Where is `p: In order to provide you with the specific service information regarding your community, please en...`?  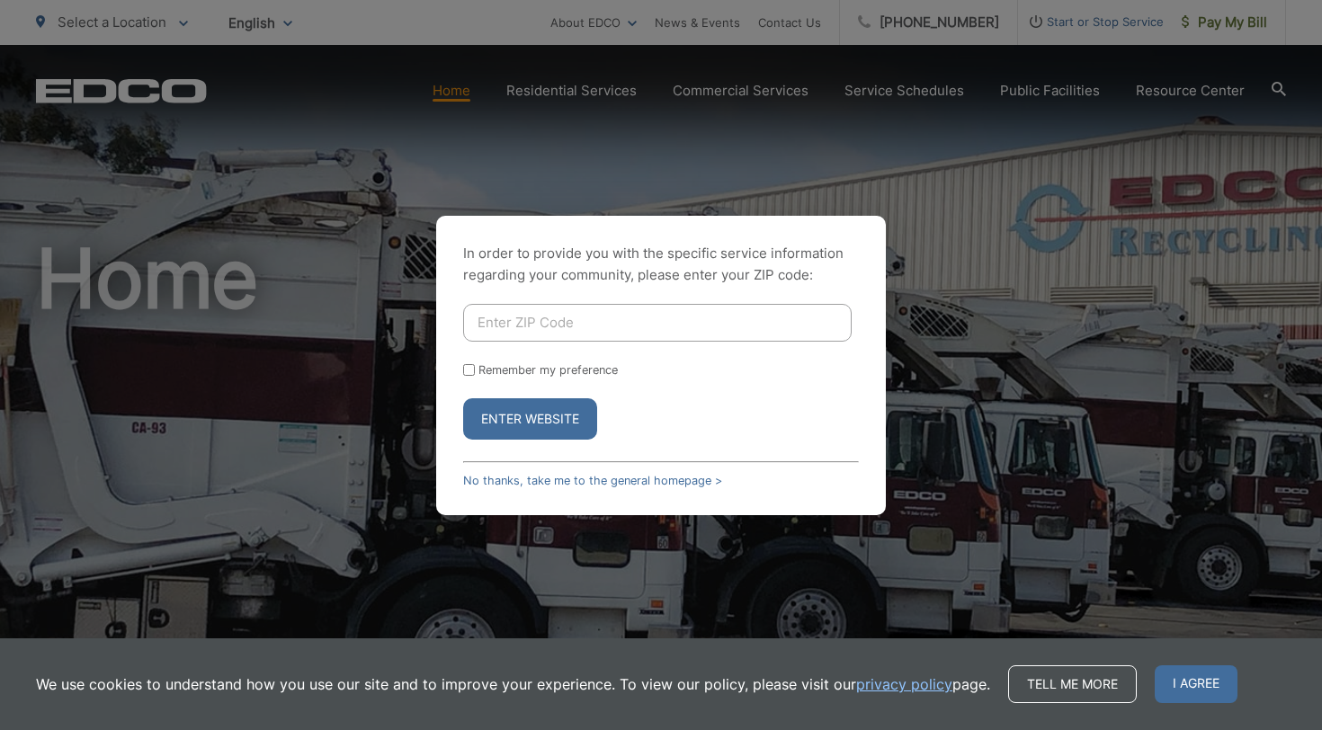
p: In order to provide you with the specific service information regarding your community, please en... is located at coordinates (661, 264).